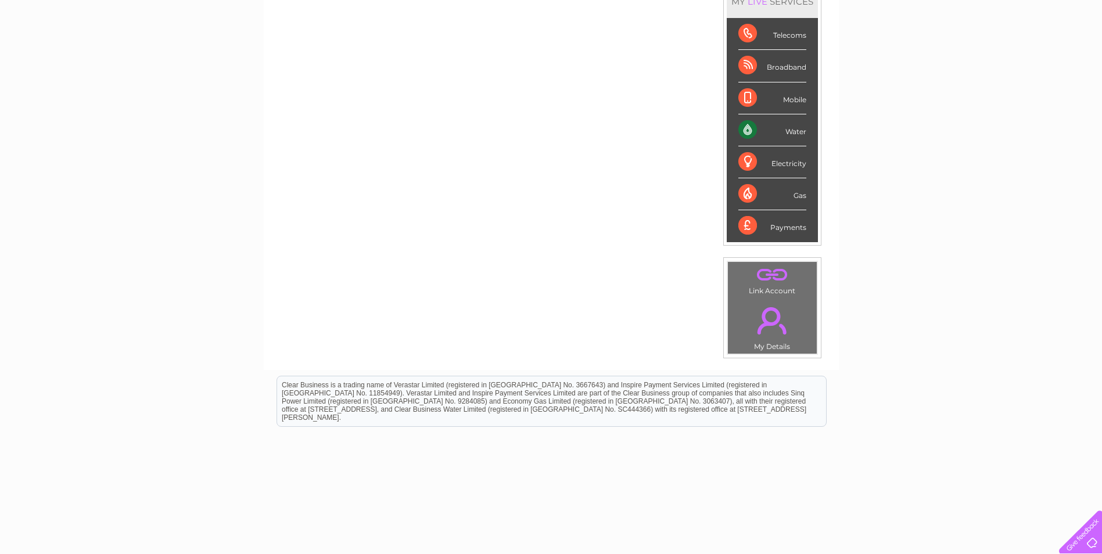 This screenshot has width=1102, height=554. I want to click on div: Gas, so click(772, 194).